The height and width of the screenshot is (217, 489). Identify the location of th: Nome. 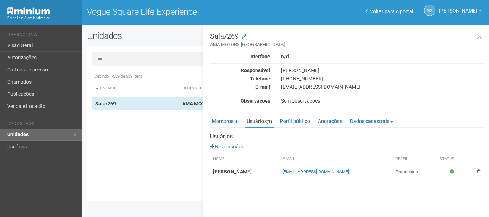
(245, 159).